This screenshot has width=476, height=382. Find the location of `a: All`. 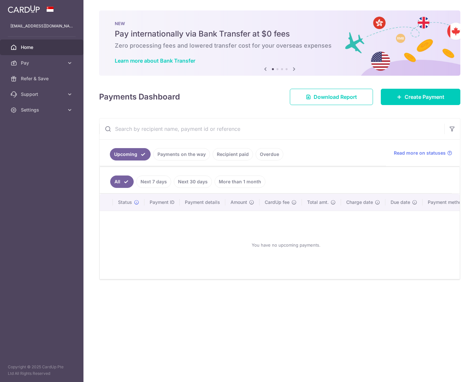

a: All is located at coordinates (122, 182).